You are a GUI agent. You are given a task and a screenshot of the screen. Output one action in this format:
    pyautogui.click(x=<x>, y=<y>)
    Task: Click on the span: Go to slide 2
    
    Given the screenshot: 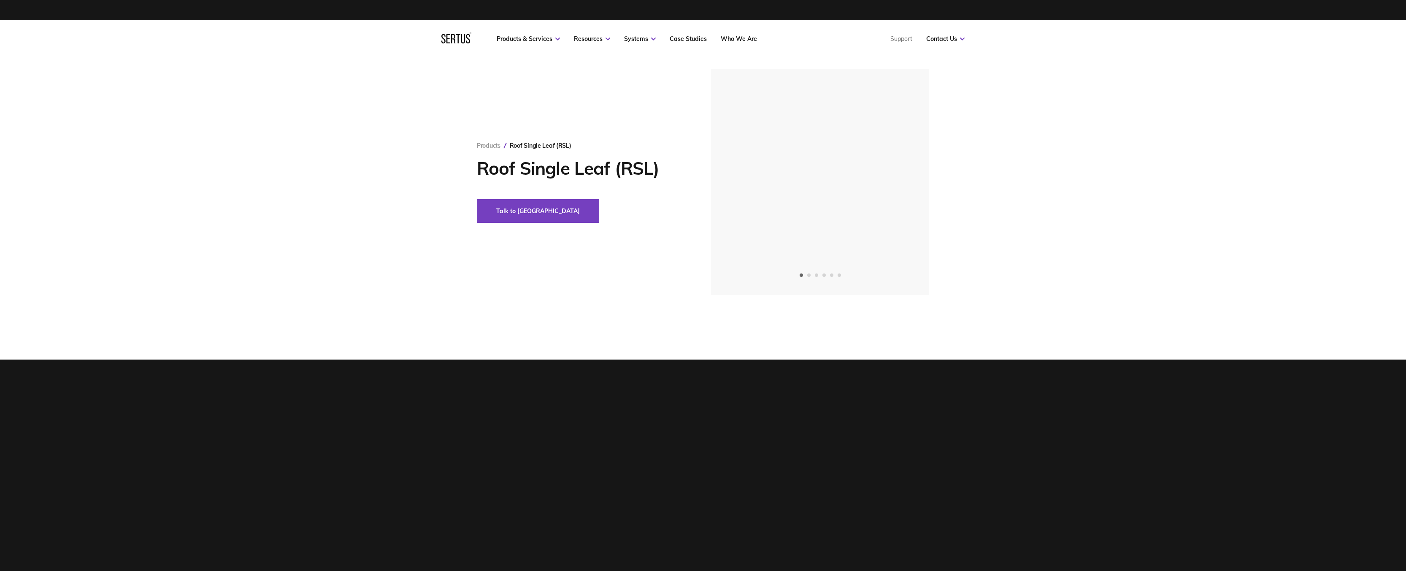 What is the action you would take?
    pyautogui.click(x=809, y=275)
    